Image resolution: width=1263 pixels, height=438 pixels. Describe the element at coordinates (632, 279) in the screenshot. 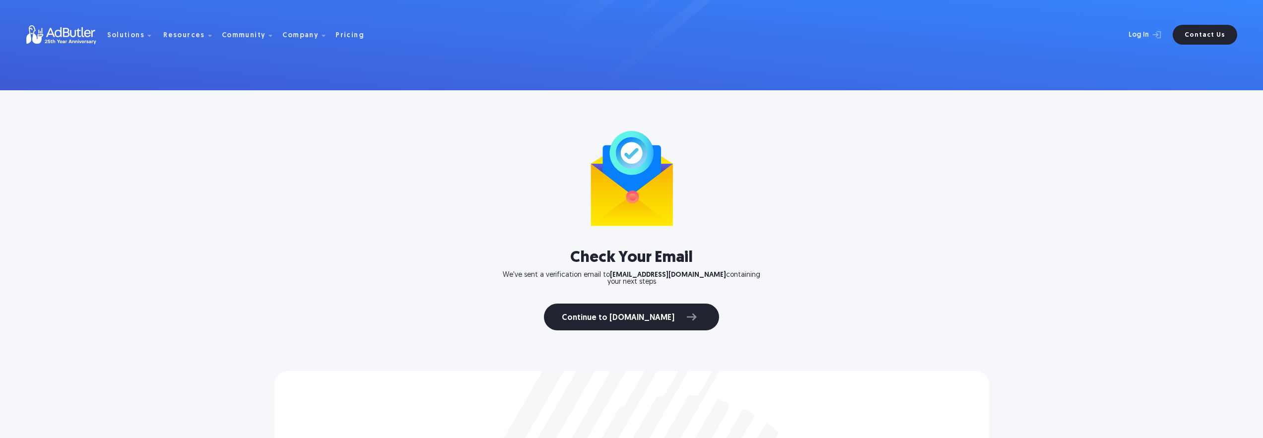

I see `p: We've sent a verification email to containing your next steps` at that location.